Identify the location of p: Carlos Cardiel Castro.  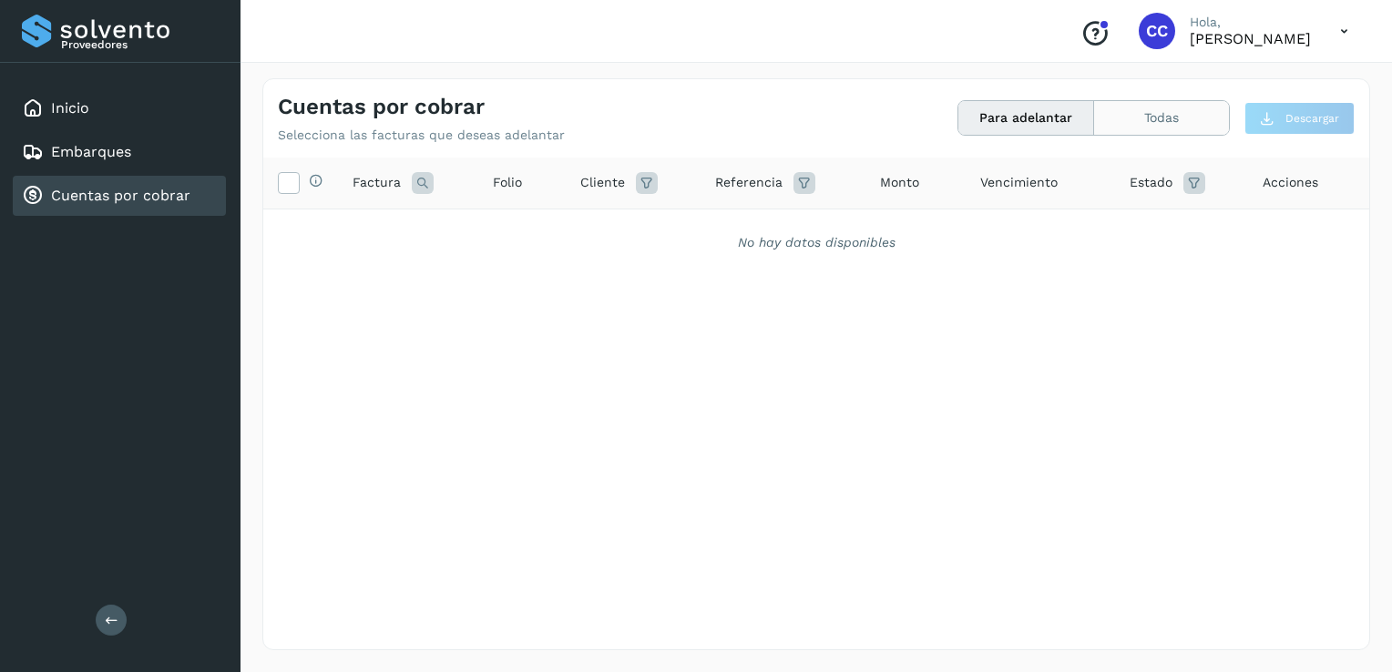
(1250, 38).